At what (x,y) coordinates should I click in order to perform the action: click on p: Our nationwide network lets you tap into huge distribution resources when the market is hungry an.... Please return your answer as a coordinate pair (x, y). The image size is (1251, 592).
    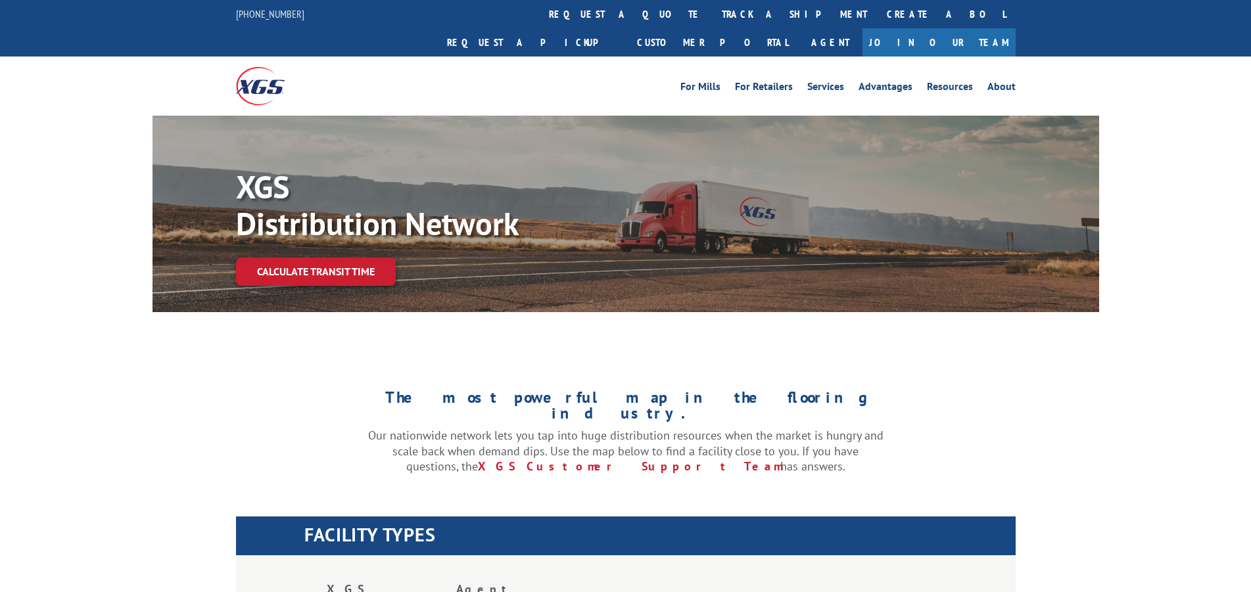
    Looking at the image, I should click on (626, 451).